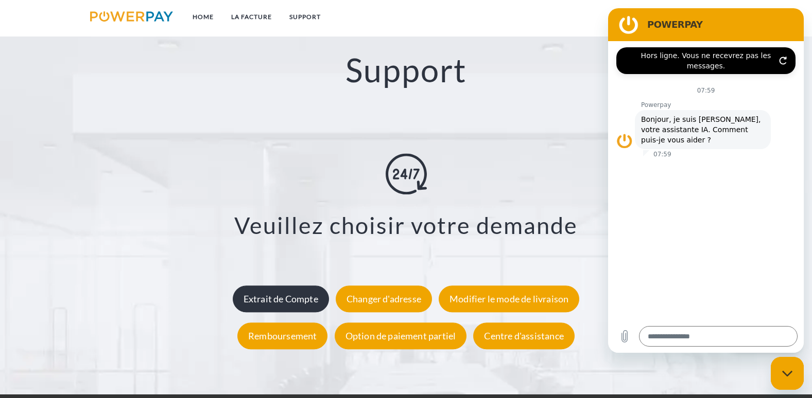 The height and width of the screenshot is (398, 812). What do you see at coordinates (112, 16) in the screenshot?
I see `h2: POWERPAY` at bounding box center [112, 16].